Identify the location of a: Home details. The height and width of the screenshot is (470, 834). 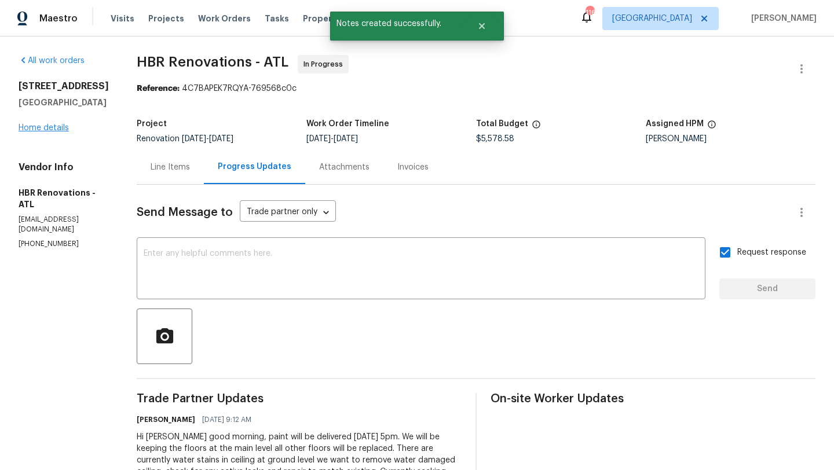
(43, 128).